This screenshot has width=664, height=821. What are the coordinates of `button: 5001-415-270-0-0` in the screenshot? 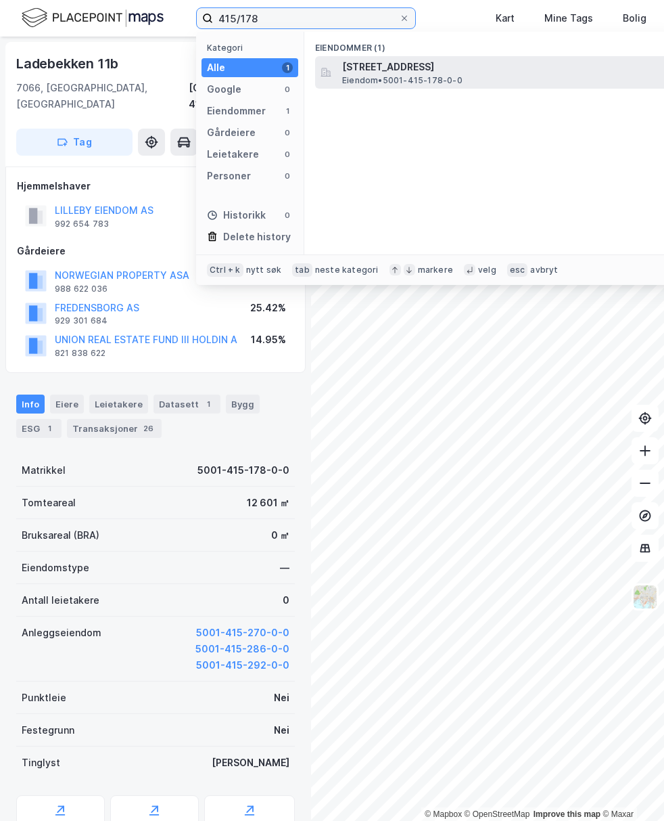 It's located at (243, 633).